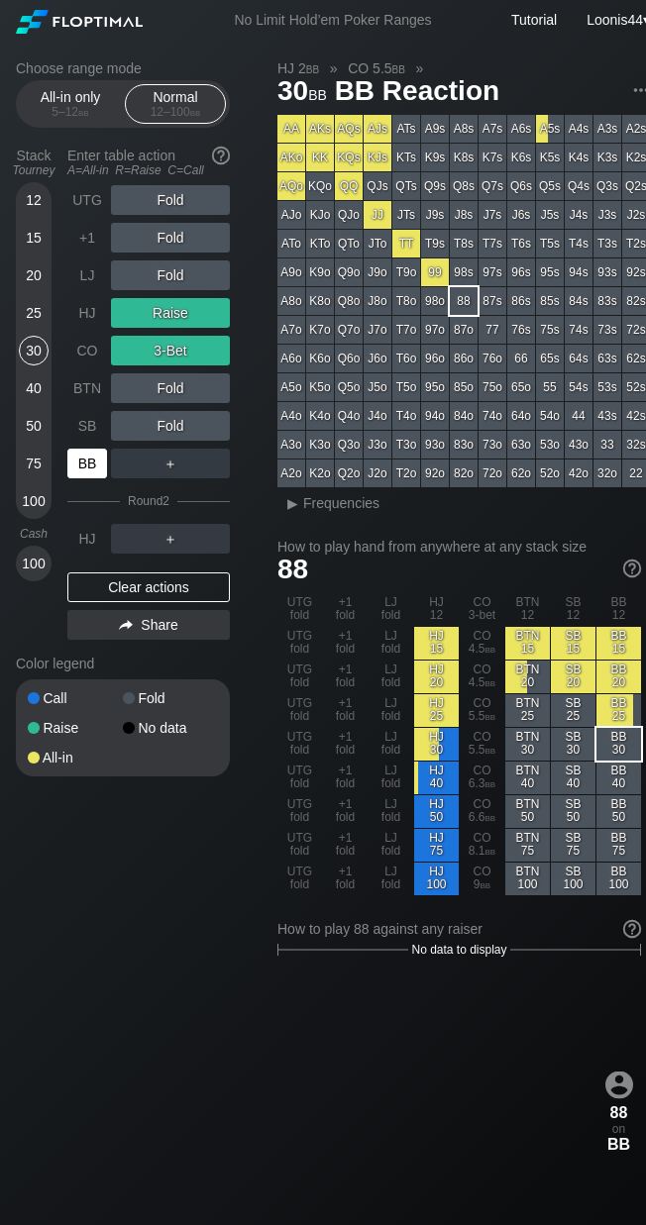 Image resolution: width=646 pixels, height=1225 pixels. Describe the element at coordinates (406, 473) in the screenshot. I see `div: T2o` at that location.